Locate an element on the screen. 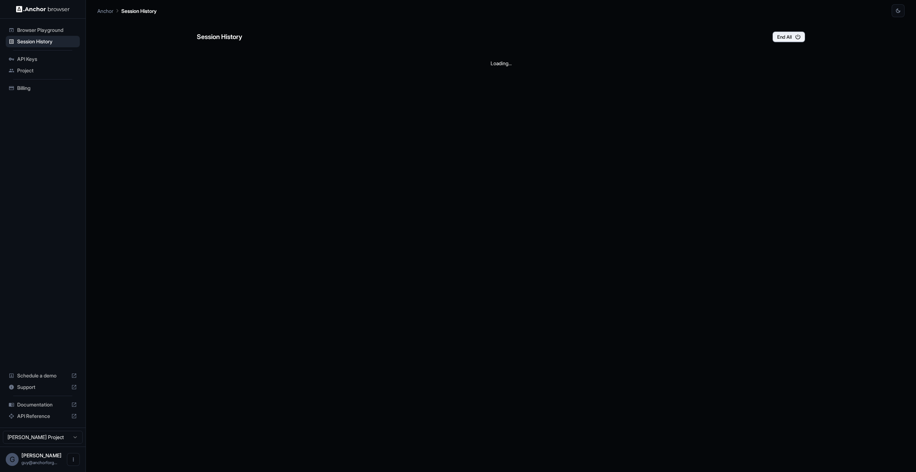  span: API Keys is located at coordinates (47, 59).